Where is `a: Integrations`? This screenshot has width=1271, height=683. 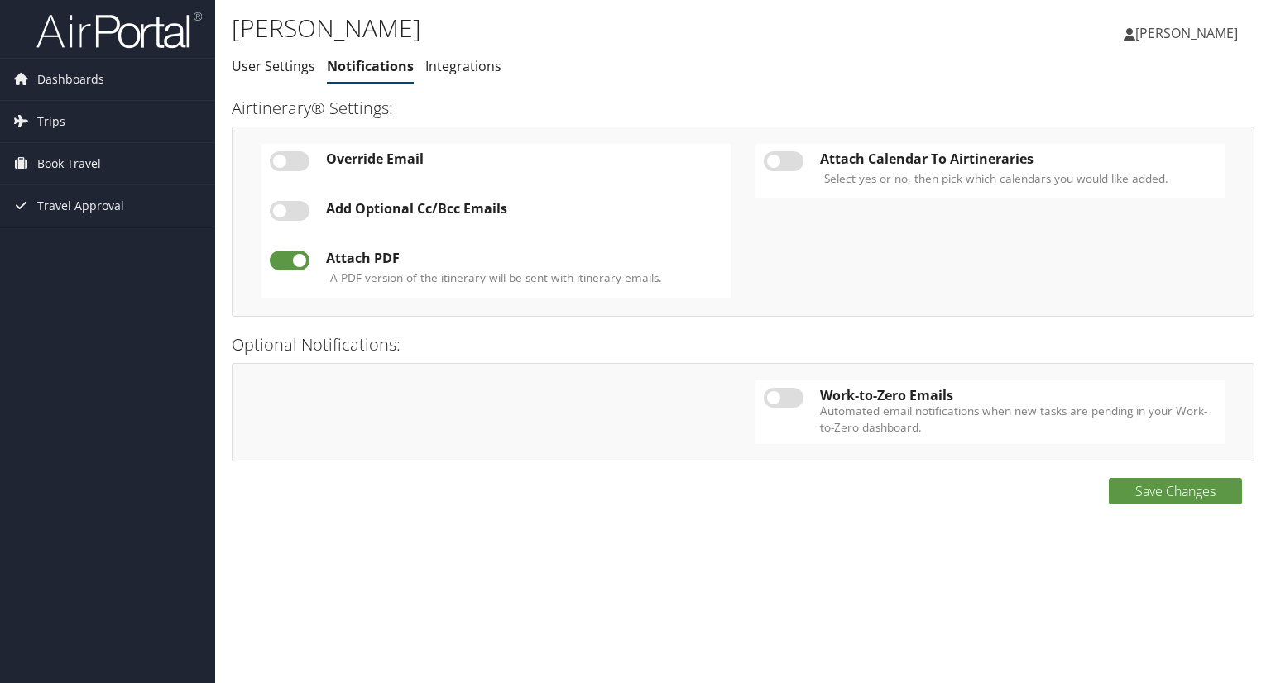 a: Integrations is located at coordinates (463, 66).